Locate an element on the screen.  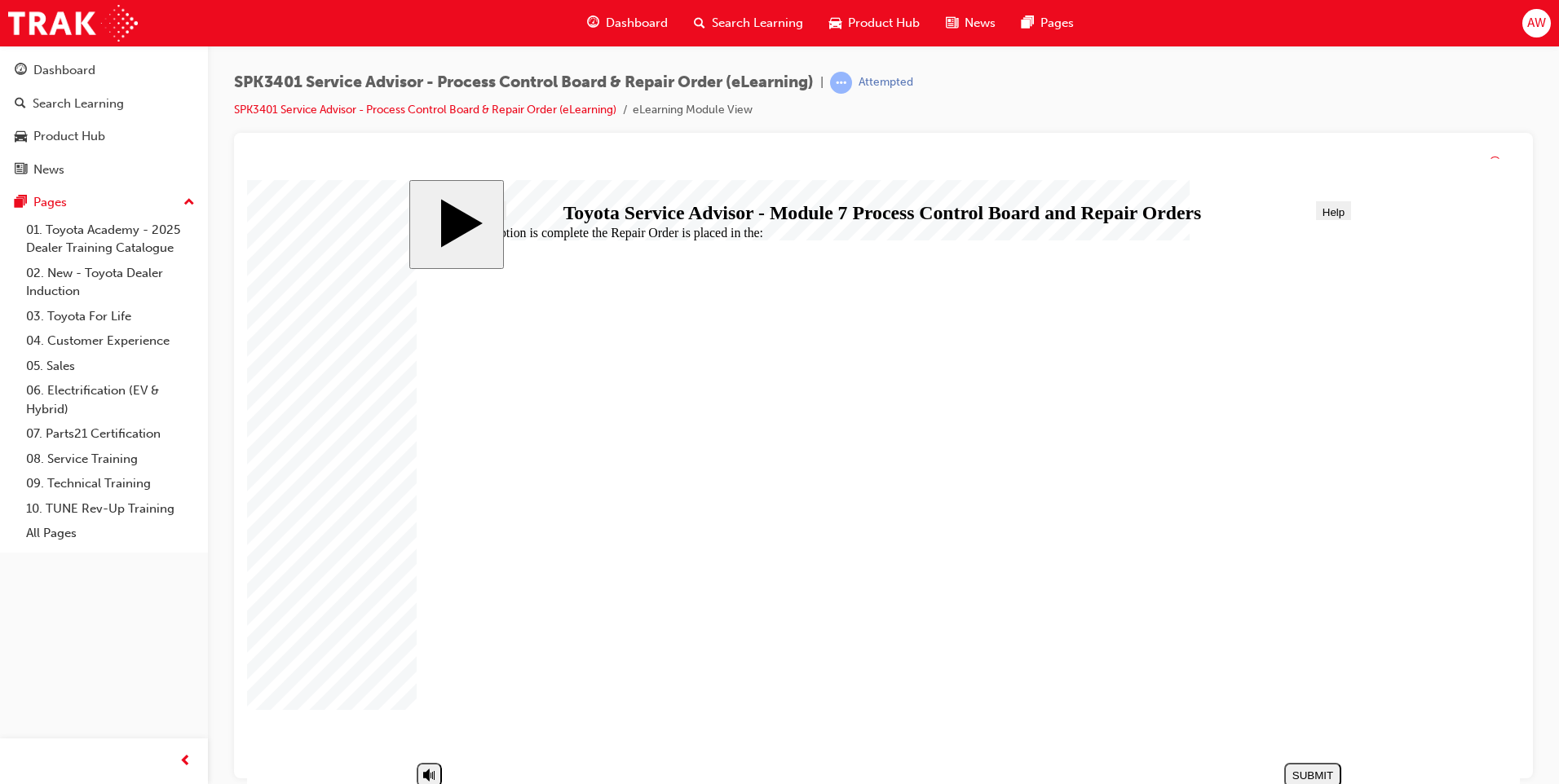
span: prev-icon is located at coordinates (185, 761).